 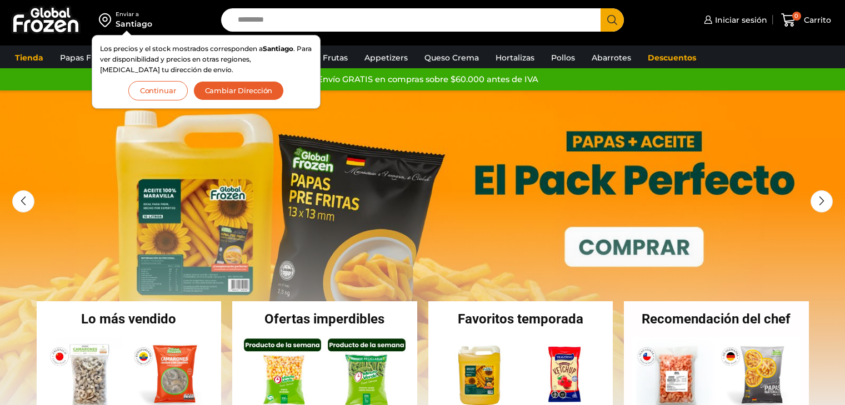 I want to click on span: Carrito, so click(x=816, y=20).